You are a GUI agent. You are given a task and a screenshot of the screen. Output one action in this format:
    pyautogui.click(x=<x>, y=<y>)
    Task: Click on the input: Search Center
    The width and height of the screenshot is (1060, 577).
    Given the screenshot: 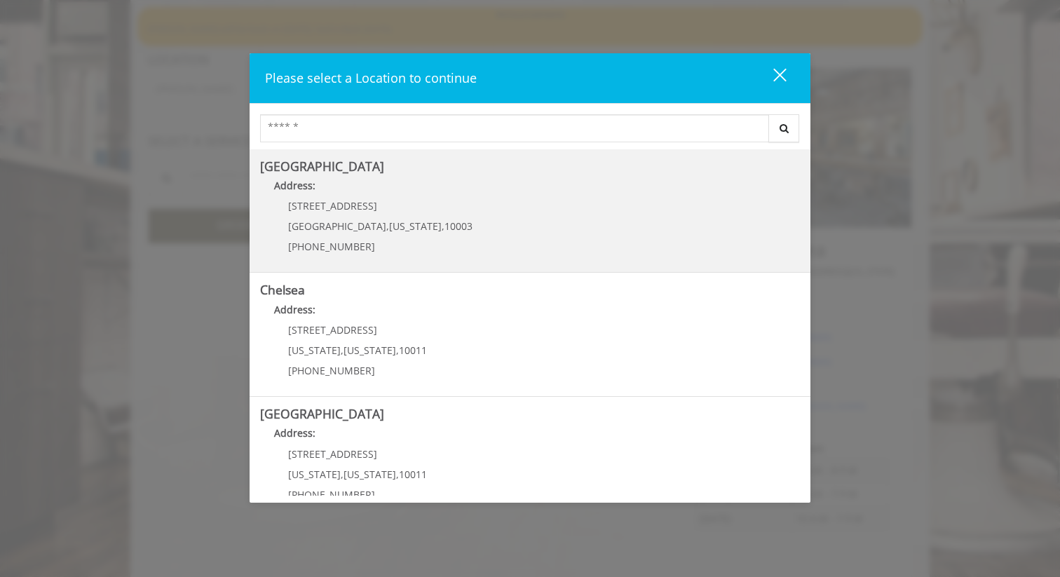 What is the action you would take?
    pyautogui.click(x=515, y=128)
    